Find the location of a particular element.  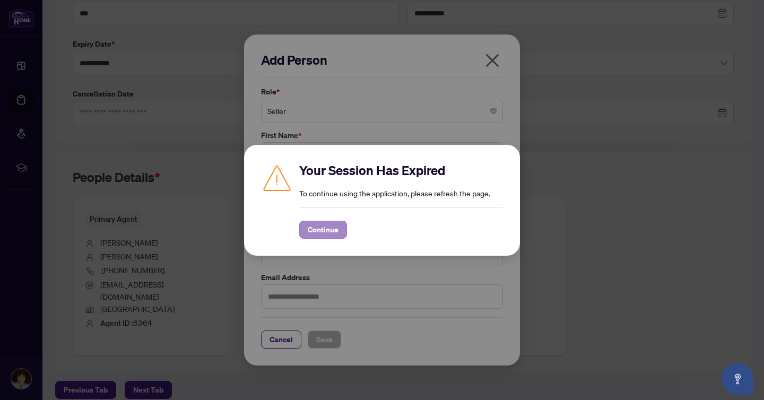

img: Caution icon is located at coordinates (277, 178).